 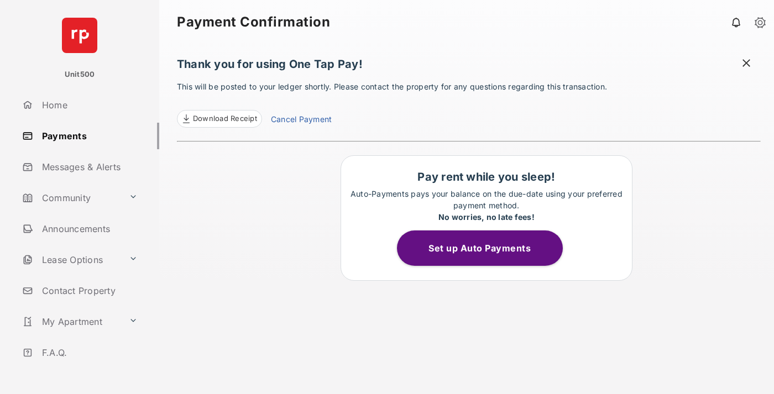 I want to click on a: Cancel Payment, so click(x=301, y=121).